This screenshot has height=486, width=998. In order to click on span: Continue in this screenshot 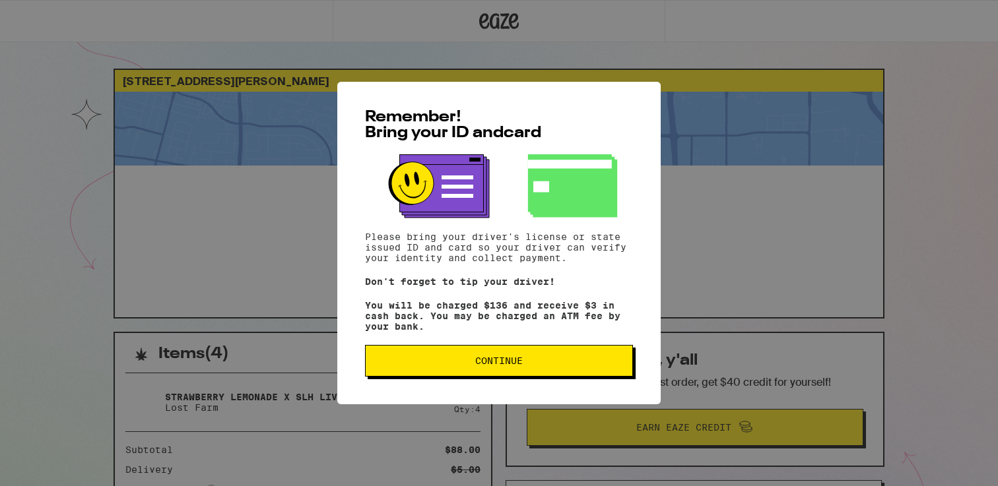, I will do `click(499, 361)`.